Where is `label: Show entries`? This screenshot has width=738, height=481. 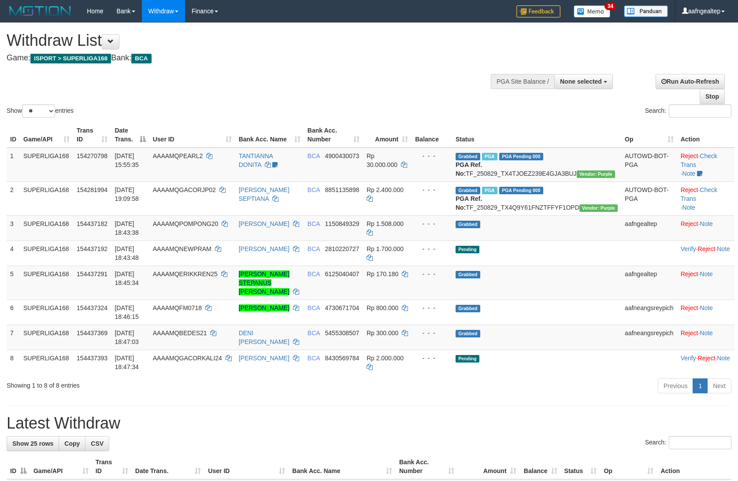 label: Show entries is located at coordinates (40, 111).